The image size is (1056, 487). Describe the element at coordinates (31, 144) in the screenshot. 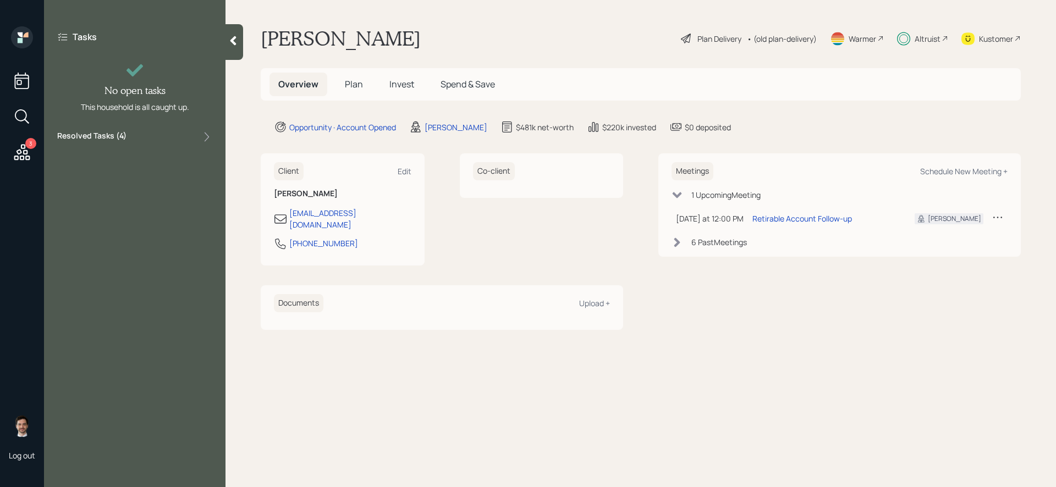

I see `div: 3` at that location.